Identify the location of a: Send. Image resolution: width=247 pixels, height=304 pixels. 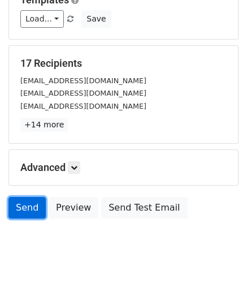
(27, 208).